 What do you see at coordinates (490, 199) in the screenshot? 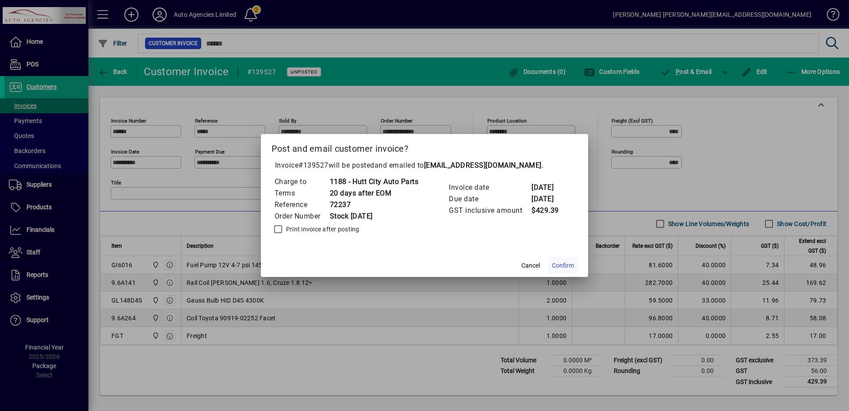
I see `td: Due date` at bounding box center [490, 199].